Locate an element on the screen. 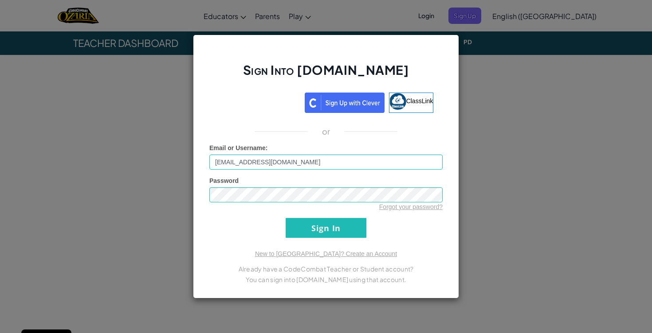 The width and height of the screenshot is (652, 333). img: classlink-logo-small.png is located at coordinates (398, 102).